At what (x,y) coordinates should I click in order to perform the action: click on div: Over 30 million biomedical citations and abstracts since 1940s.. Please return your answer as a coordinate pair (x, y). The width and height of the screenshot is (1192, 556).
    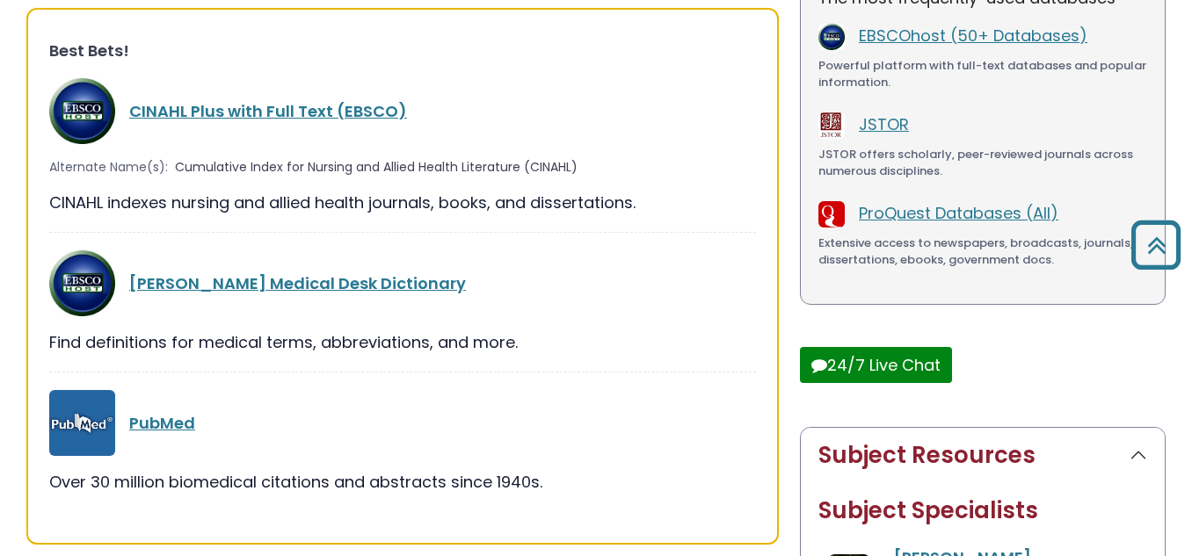
    Looking at the image, I should click on (402, 482).